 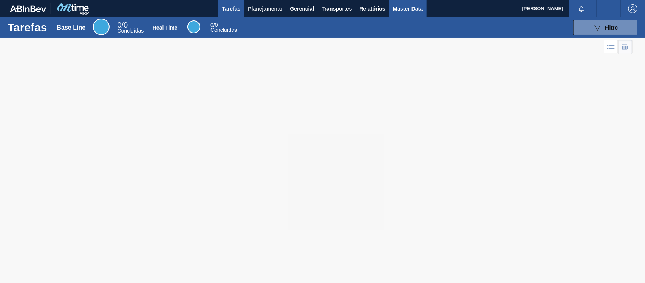 I want to click on span: Gerencial, so click(x=302, y=9).